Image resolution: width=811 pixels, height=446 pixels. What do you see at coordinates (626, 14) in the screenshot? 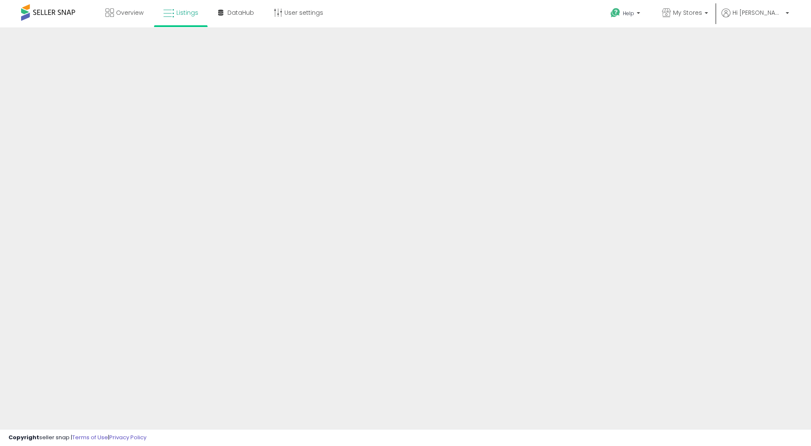
I see `a: Help` at bounding box center [626, 14].